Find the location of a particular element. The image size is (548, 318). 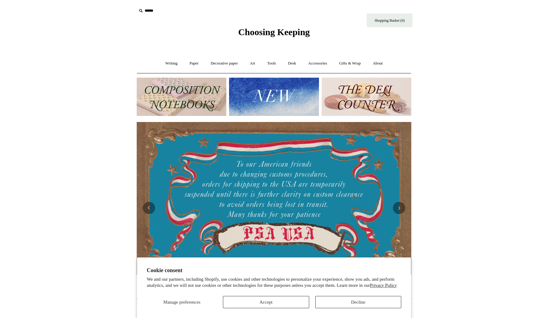

a: Art is located at coordinates (252, 63).